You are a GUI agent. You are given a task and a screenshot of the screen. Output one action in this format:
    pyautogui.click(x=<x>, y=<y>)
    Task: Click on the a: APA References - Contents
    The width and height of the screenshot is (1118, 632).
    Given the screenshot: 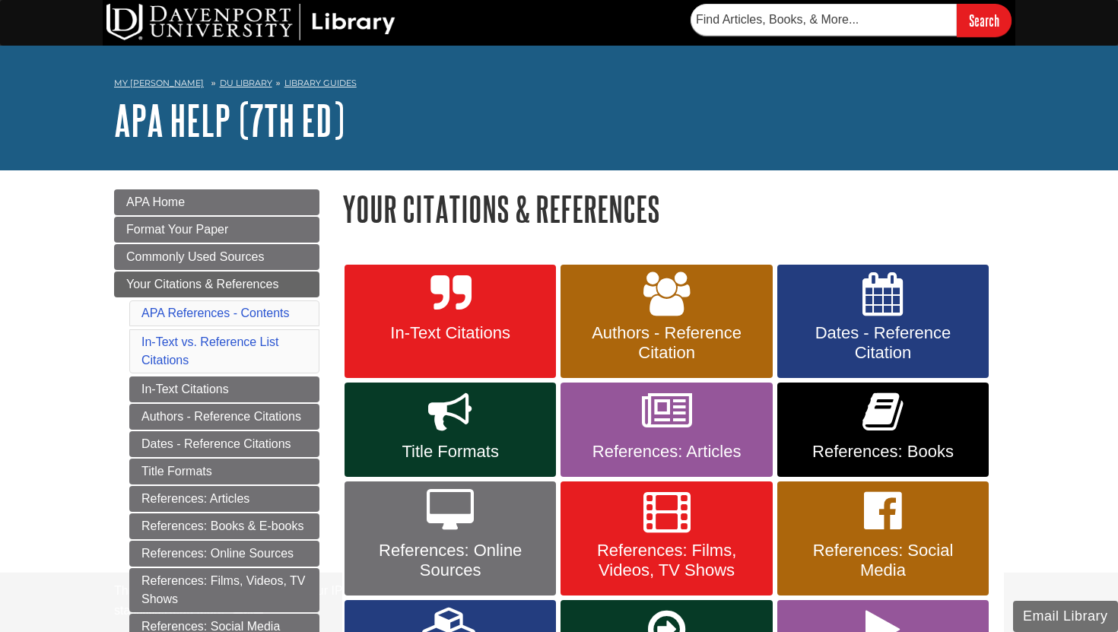 What is the action you would take?
    pyautogui.click(x=215, y=312)
    